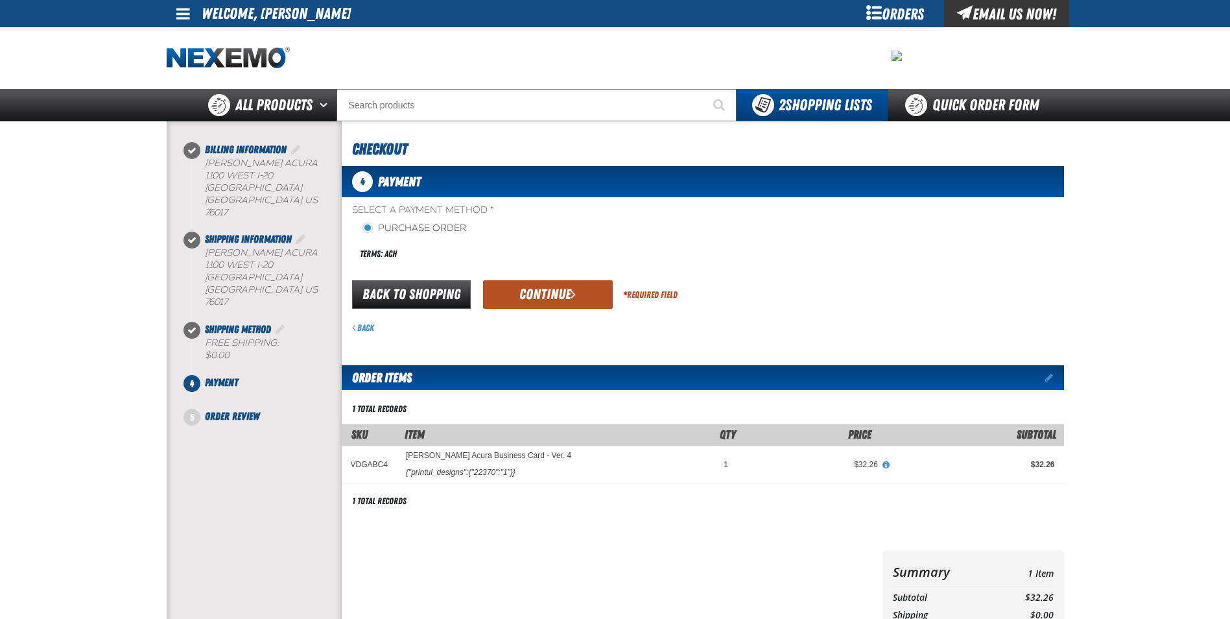 This screenshot has height=619, width=1230. What do you see at coordinates (548, 294) in the screenshot?
I see `button: Continue` at bounding box center [548, 294].